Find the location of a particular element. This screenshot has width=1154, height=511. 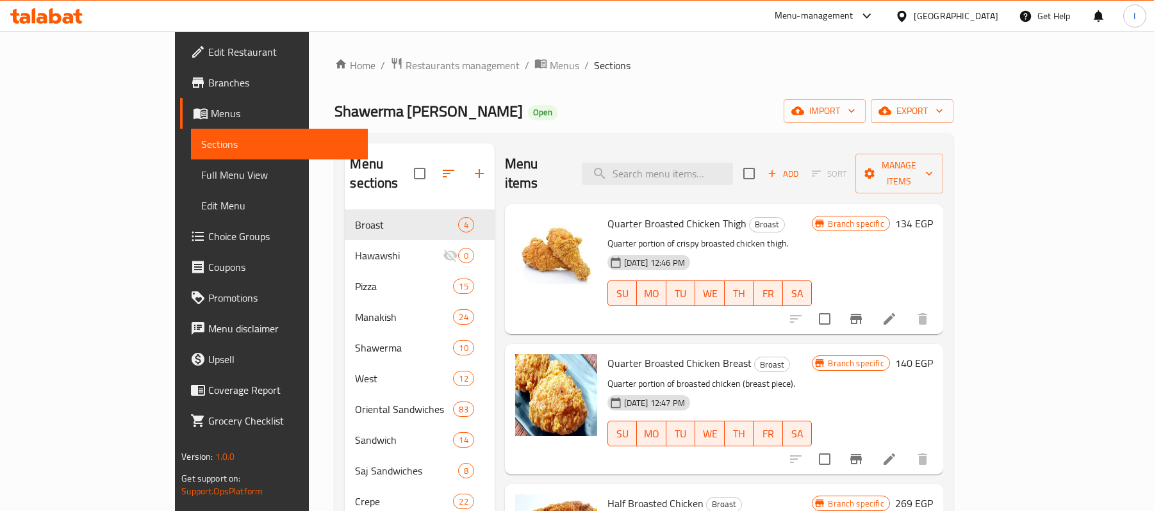

span: 24 is located at coordinates (463, 317).